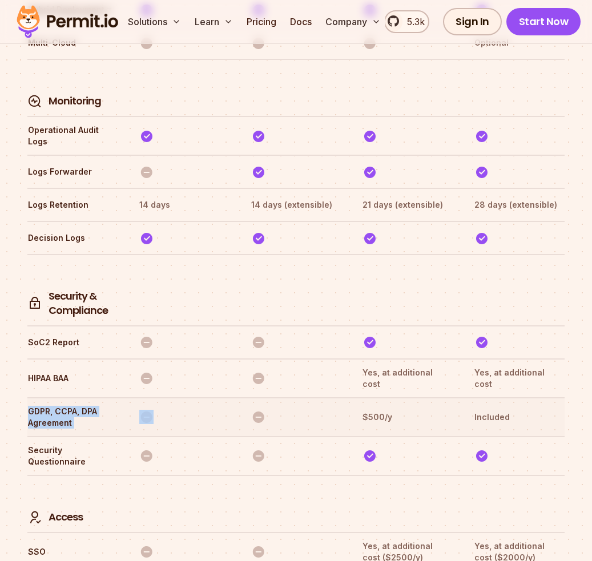 This screenshot has height=561, width=592. Describe the element at coordinates (154, 22) in the screenshot. I see `button: Solutions` at that location.